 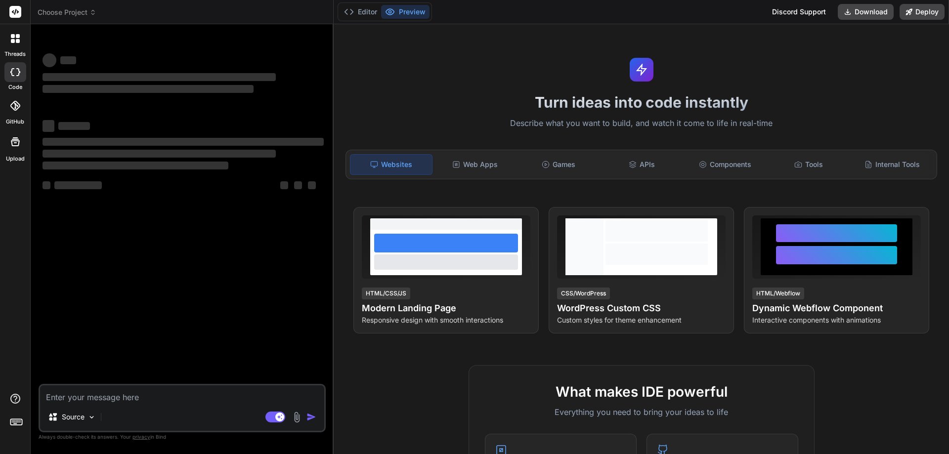 I want to click on h1: Turn ideas into code instantly, so click(x=641, y=102).